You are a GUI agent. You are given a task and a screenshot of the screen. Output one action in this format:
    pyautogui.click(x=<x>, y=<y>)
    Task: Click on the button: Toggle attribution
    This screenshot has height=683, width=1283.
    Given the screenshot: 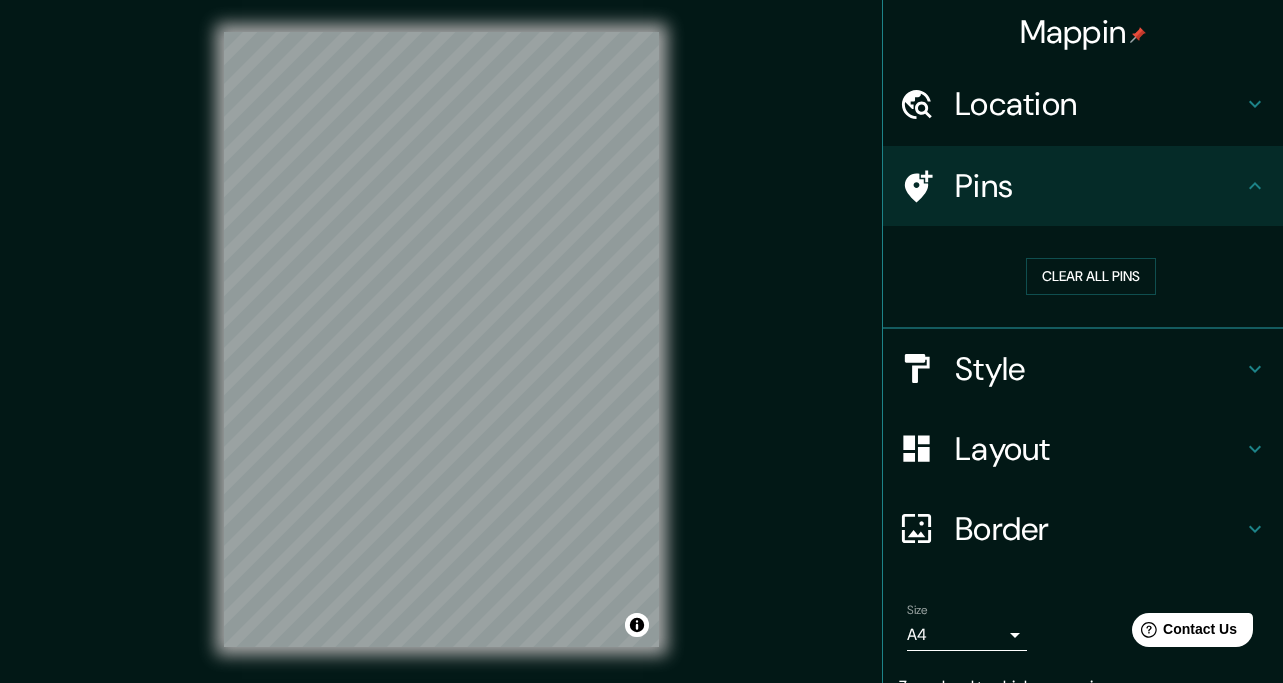 What is the action you would take?
    pyautogui.click(x=637, y=625)
    